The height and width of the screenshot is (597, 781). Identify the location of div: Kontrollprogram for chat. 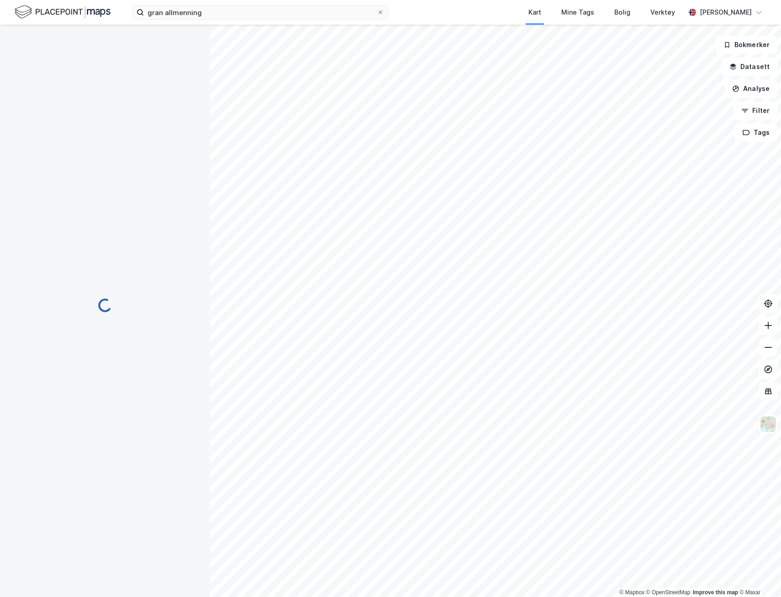
(758, 575).